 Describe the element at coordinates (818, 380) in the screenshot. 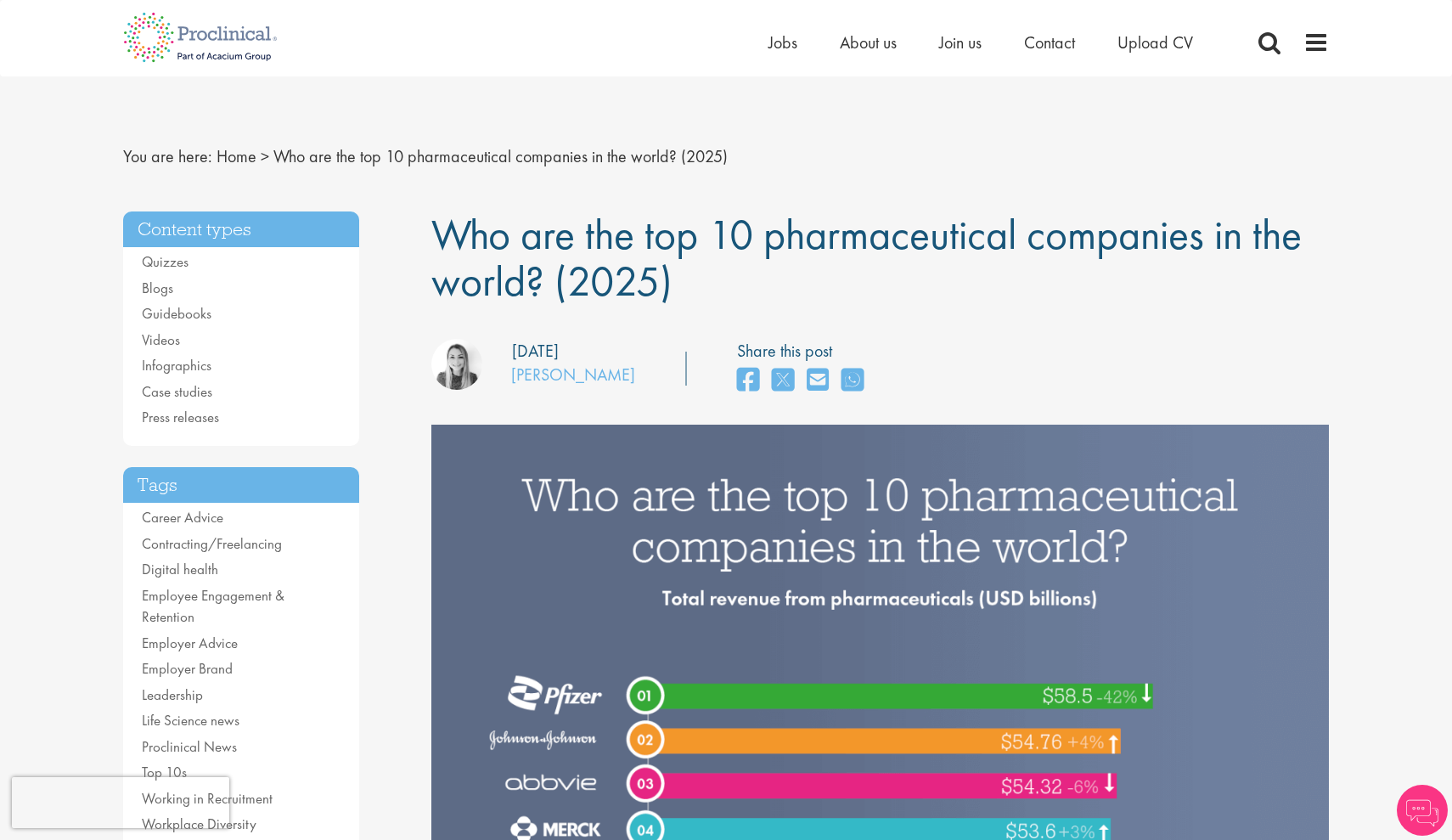

I see `a: share on email` at that location.